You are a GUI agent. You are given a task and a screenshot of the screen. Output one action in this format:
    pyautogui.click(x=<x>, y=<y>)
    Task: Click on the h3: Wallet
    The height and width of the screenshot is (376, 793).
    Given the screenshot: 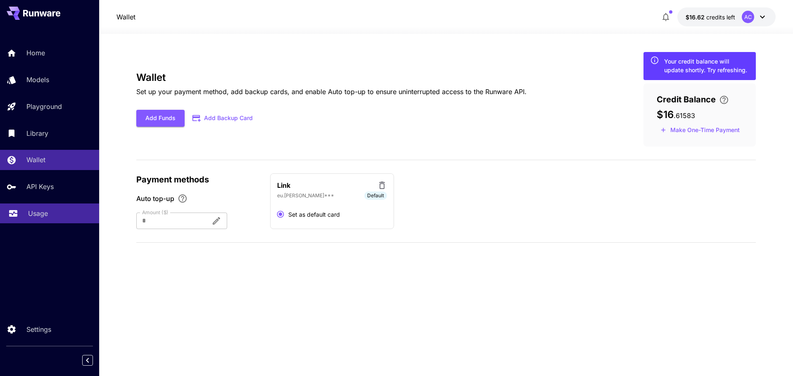 What is the action you would take?
    pyautogui.click(x=331, y=78)
    